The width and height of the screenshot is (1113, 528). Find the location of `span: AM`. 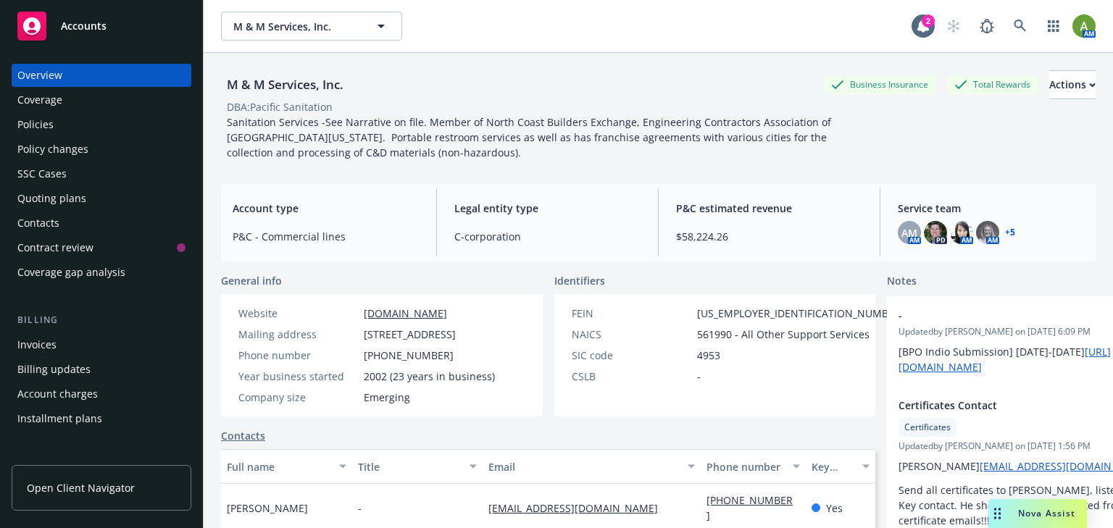

span: AM is located at coordinates (909, 233).